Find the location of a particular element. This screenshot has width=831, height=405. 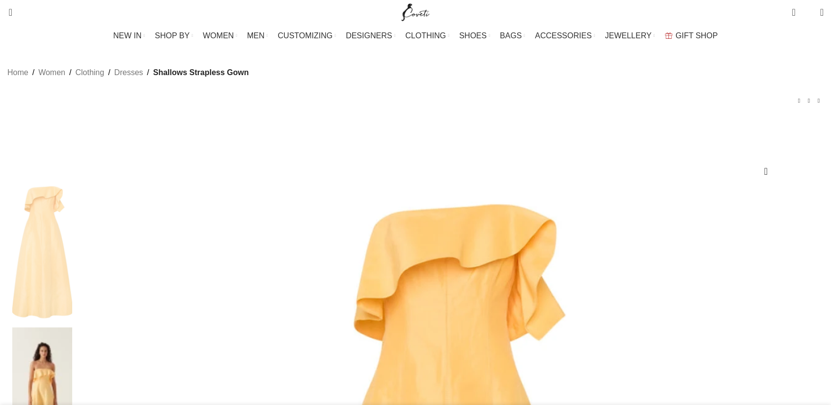

span: Shallows Strapless Gown is located at coordinates (201, 73).